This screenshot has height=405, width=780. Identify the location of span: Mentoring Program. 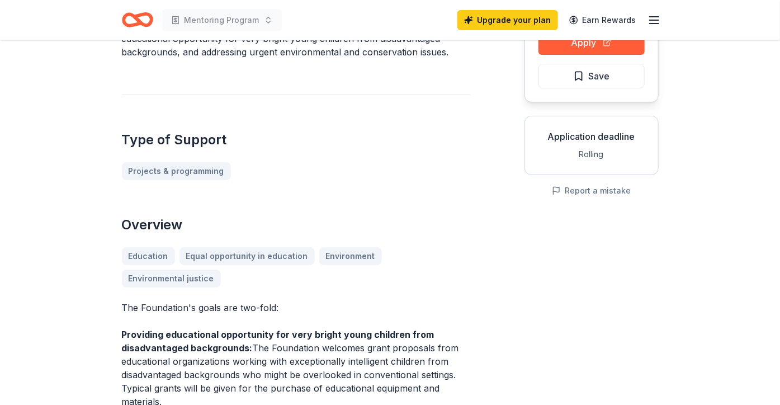
(222, 20).